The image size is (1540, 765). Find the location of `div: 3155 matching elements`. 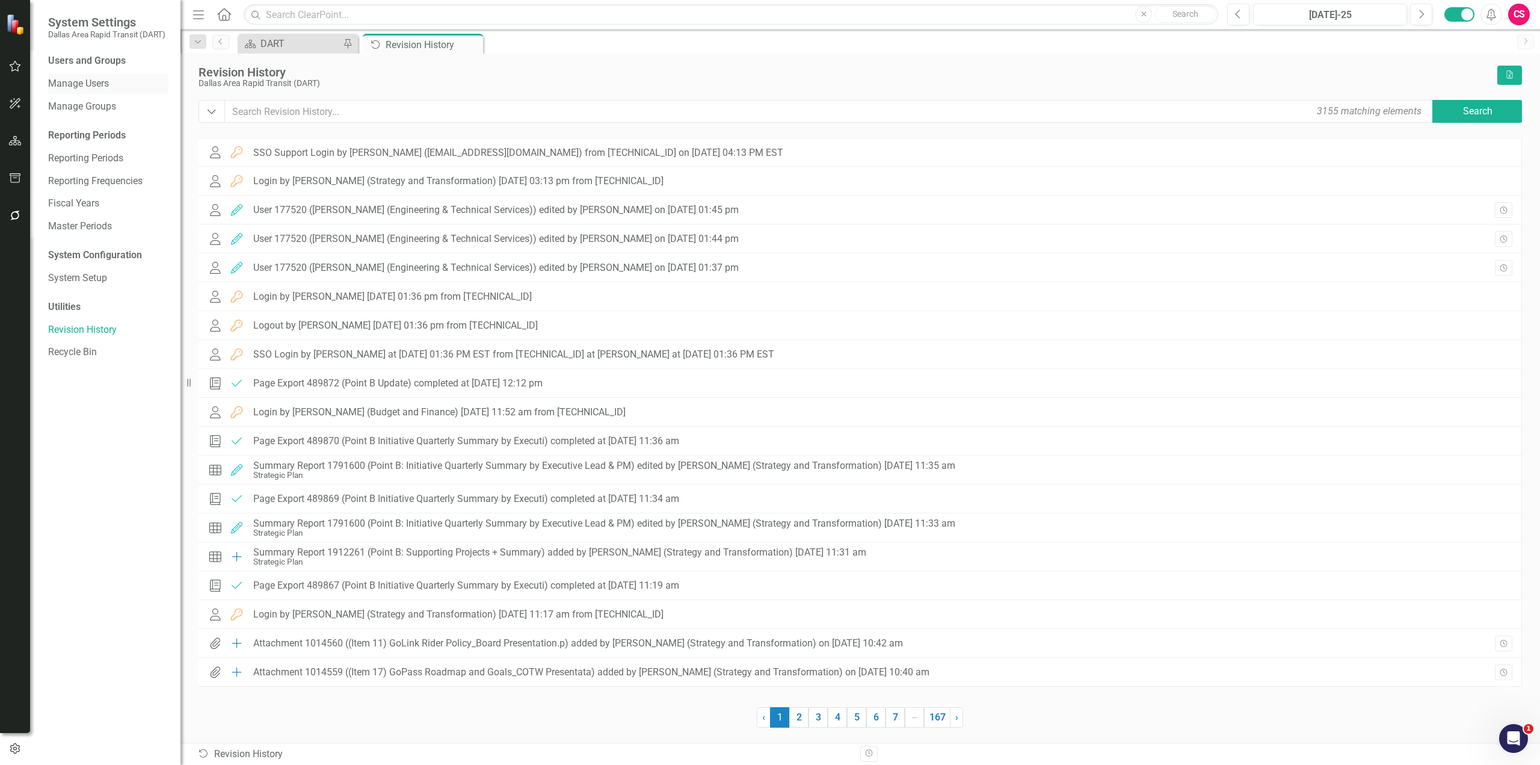

div: 3155 matching elements is located at coordinates (1369, 111).